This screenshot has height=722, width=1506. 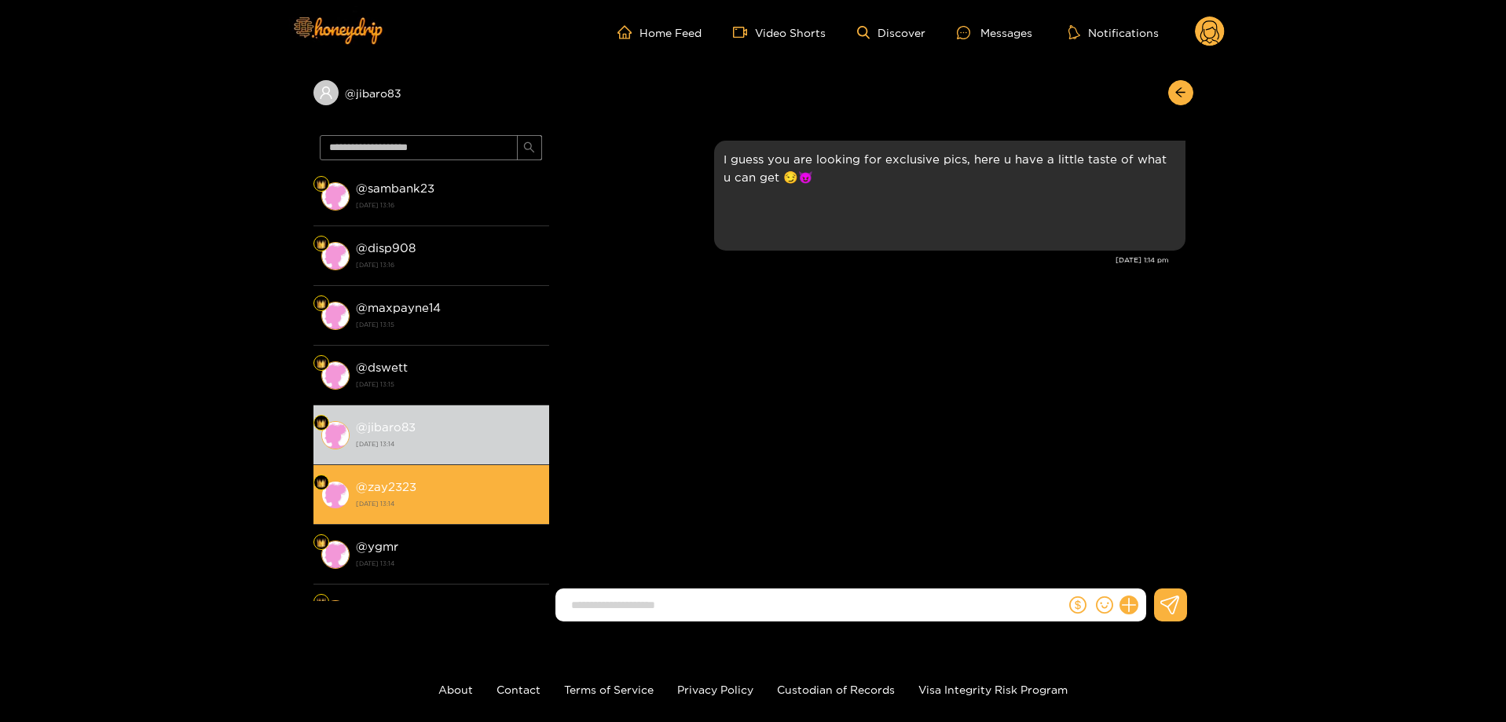 I want to click on a: Video Shorts, so click(x=779, y=32).